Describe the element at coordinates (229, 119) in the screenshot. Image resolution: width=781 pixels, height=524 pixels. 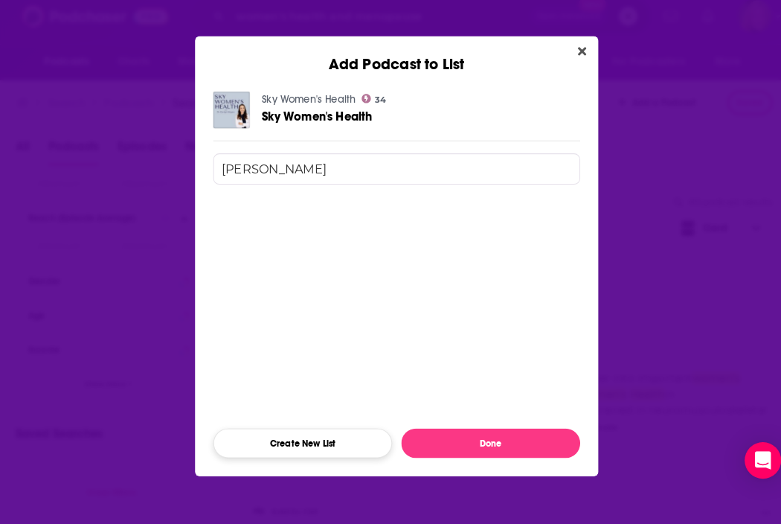
I see `img: Sky Women's Health` at that location.